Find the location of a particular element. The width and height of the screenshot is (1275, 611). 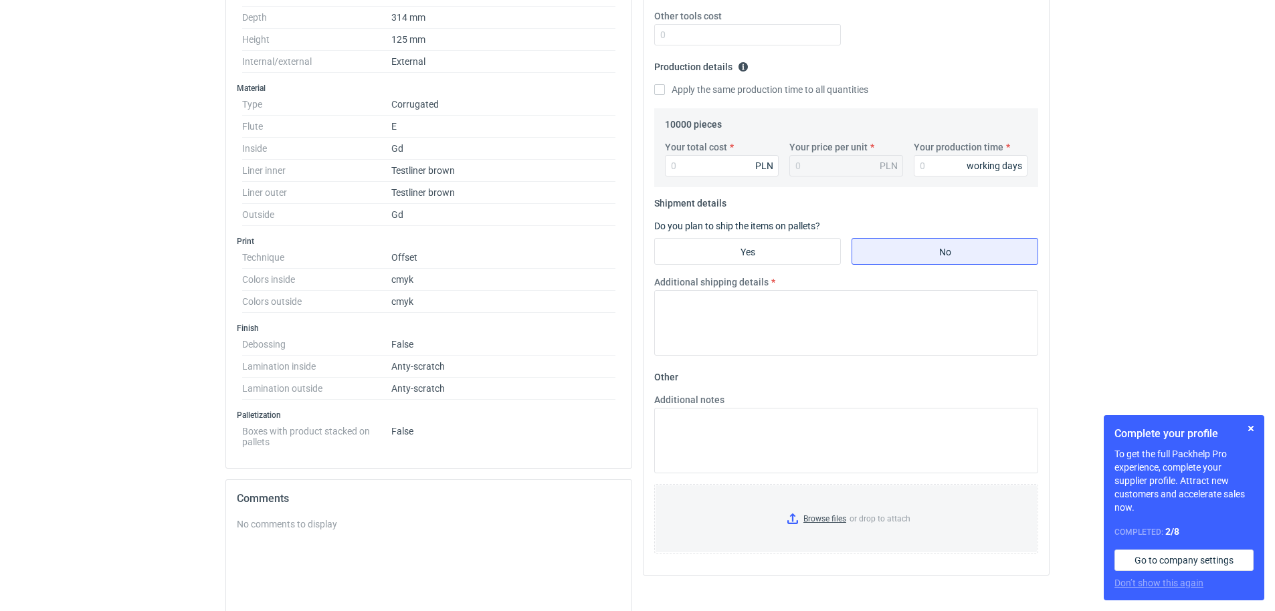

dd: 314 mm is located at coordinates (503, 17).